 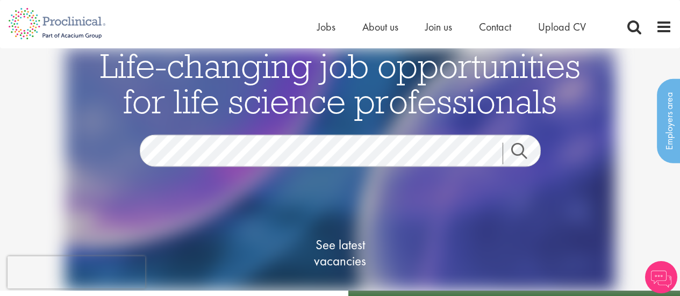 I want to click on span: Join us, so click(x=439, y=27).